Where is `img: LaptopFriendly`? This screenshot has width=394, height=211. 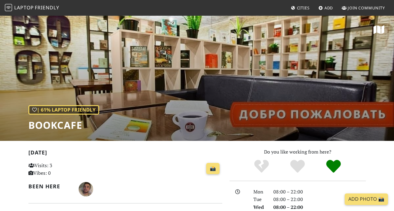
img: LaptopFriendly is located at coordinates (8, 8).